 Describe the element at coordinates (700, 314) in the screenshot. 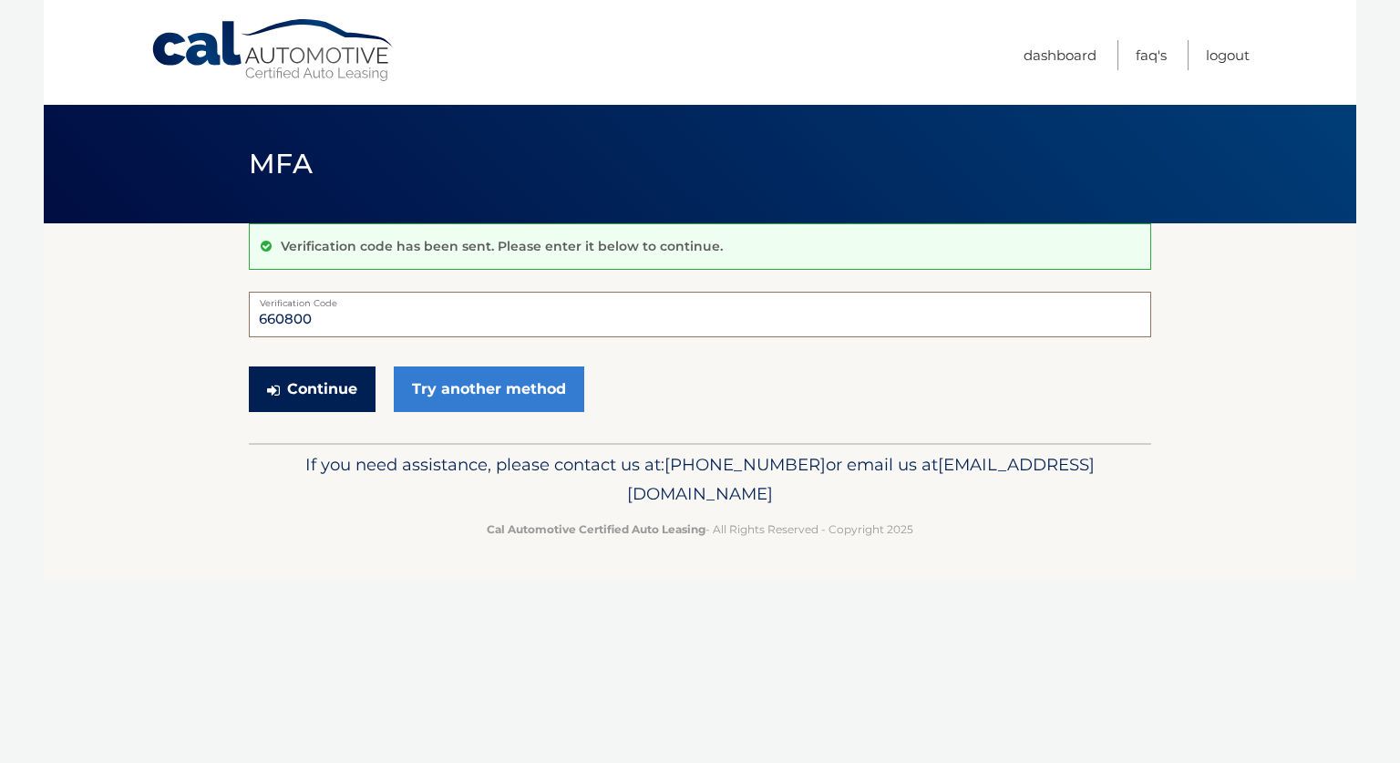

I see `input: Verification Code` at that location.